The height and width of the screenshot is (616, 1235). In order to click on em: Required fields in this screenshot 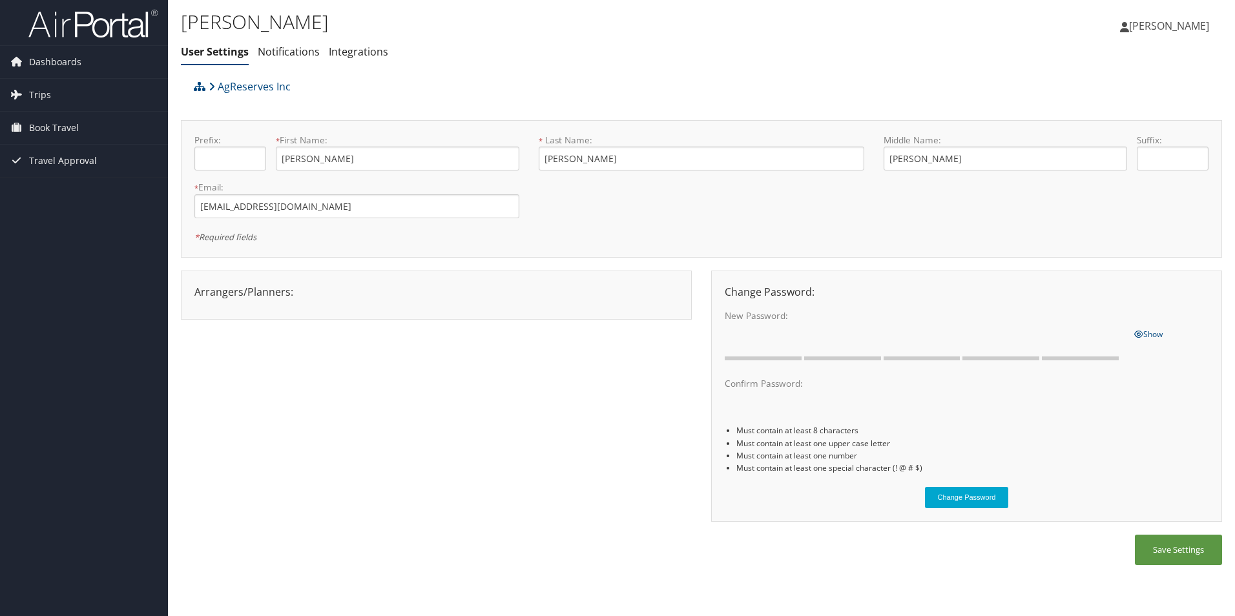, I will do `click(225, 237)`.